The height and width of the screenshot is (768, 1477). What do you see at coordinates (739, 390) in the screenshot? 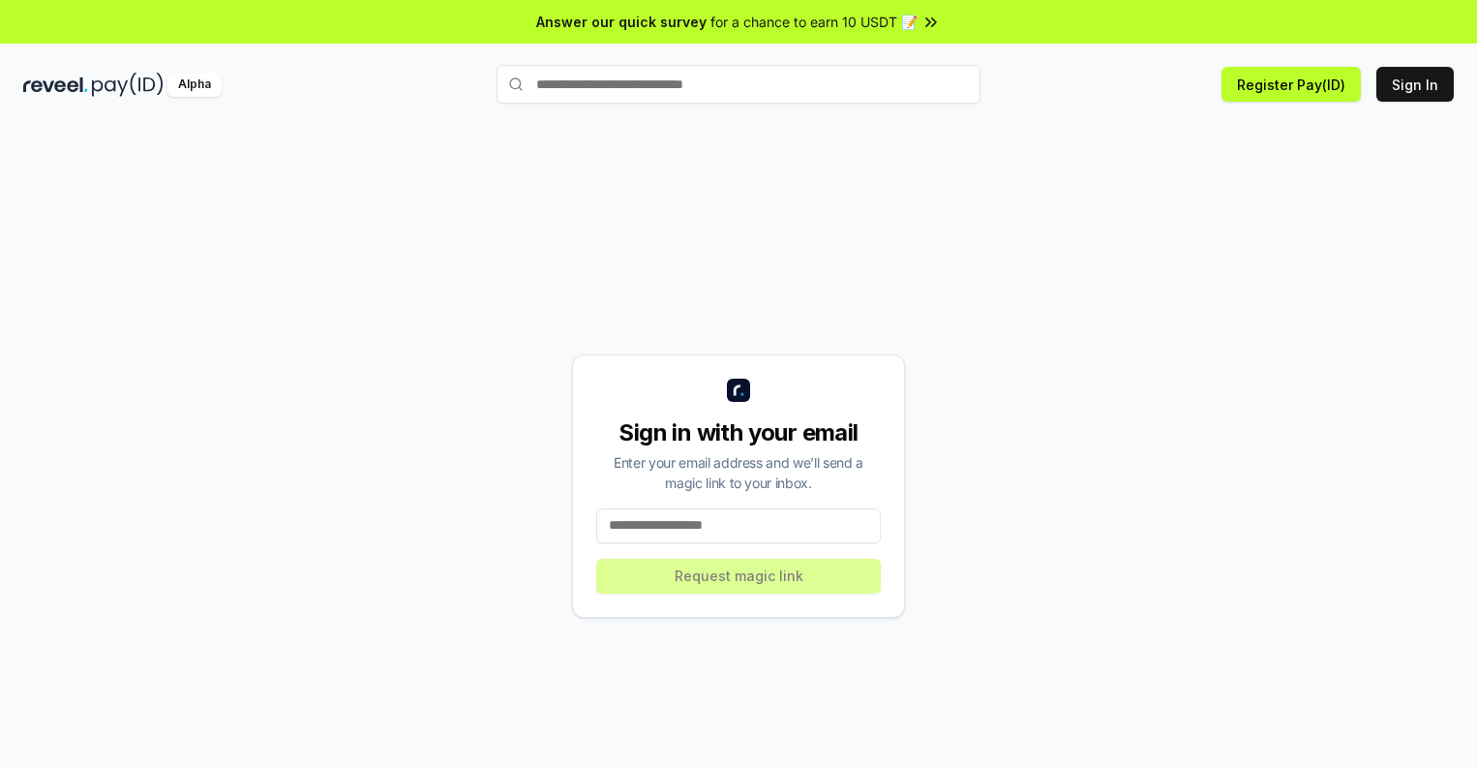
I see `img: logo_small` at bounding box center [739, 390].